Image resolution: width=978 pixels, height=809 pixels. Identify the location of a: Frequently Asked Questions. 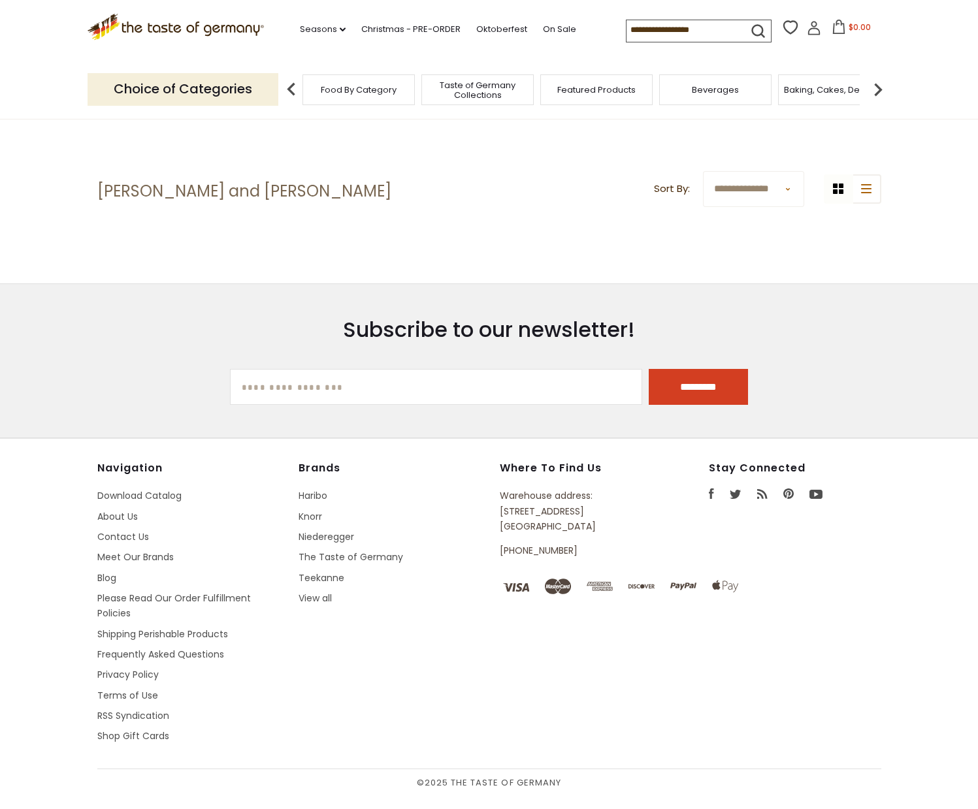
(161, 654).